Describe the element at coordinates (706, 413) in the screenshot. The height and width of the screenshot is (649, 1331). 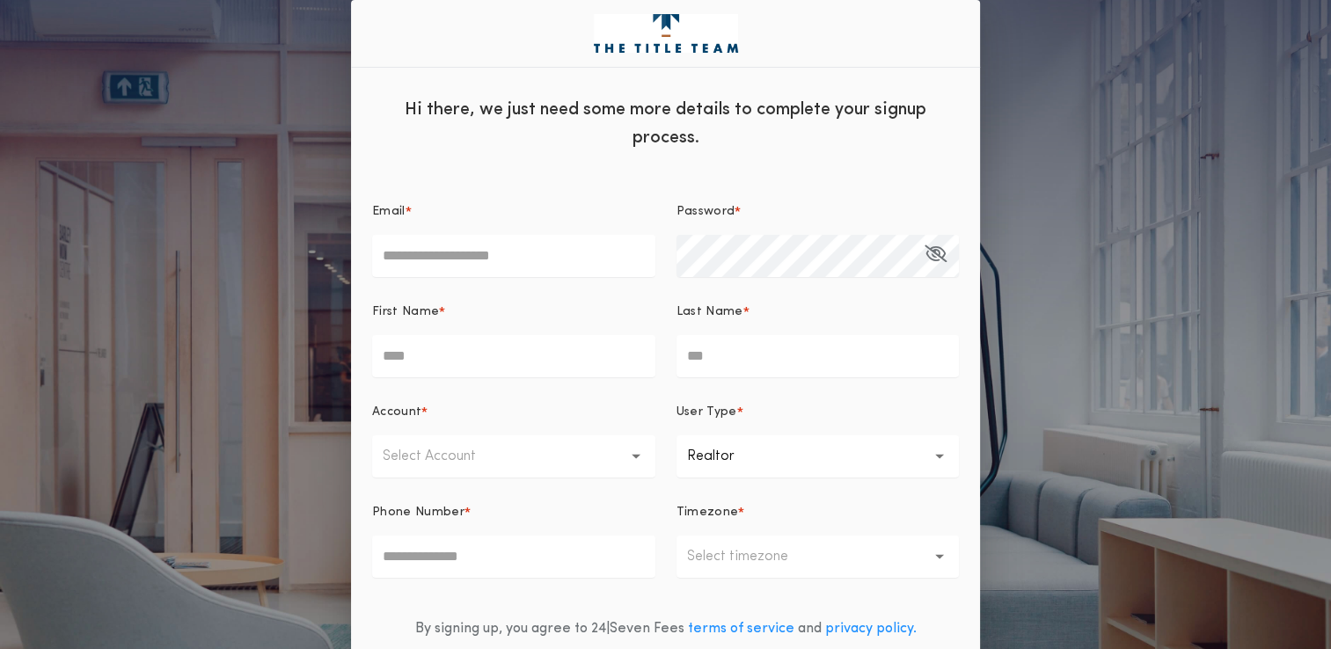
I see `p: User Type` at that location.